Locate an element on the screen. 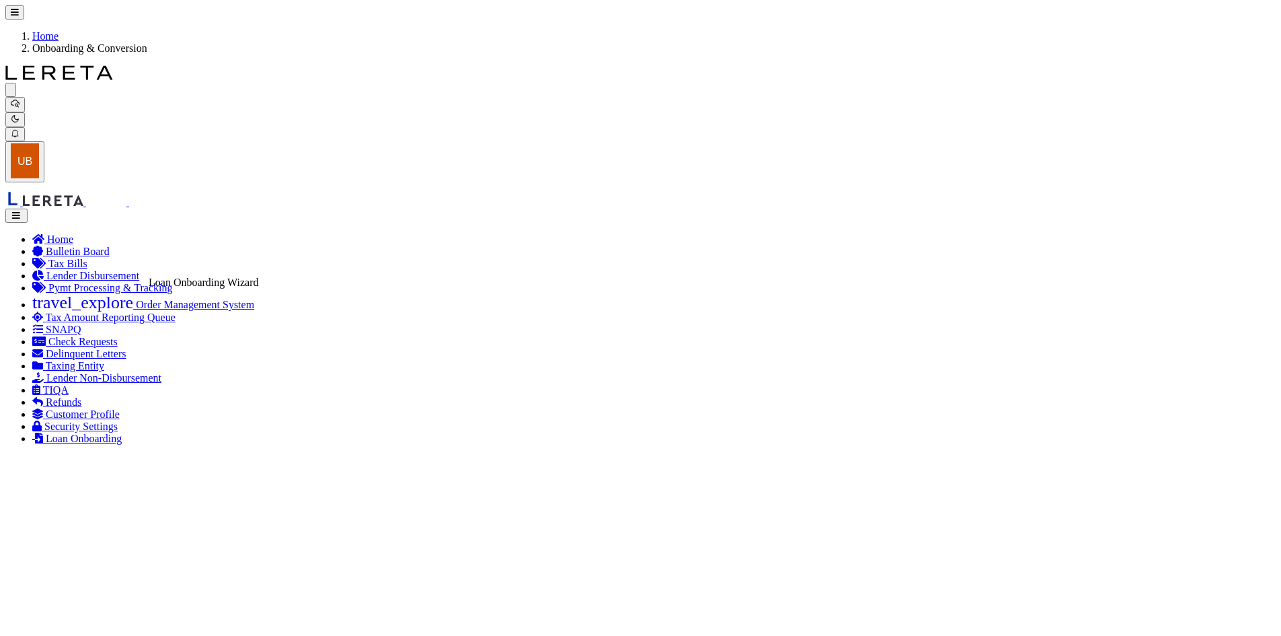 This screenshot has height=636, width=1281. a: Bulletin Board is located at coordinates (71, 251).